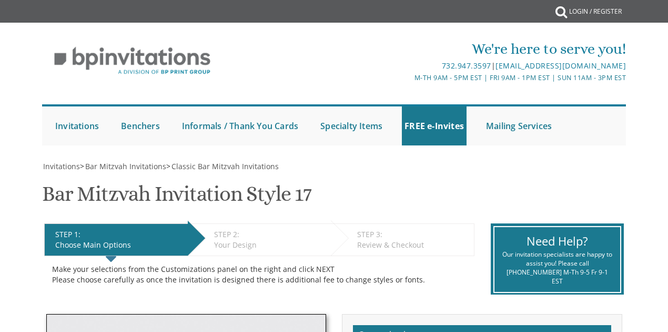 This screenshot has width=668, height=332. Describe the element at coordinates (413, 234) in the screenshot. I see `div: STEP 3:` at that location.